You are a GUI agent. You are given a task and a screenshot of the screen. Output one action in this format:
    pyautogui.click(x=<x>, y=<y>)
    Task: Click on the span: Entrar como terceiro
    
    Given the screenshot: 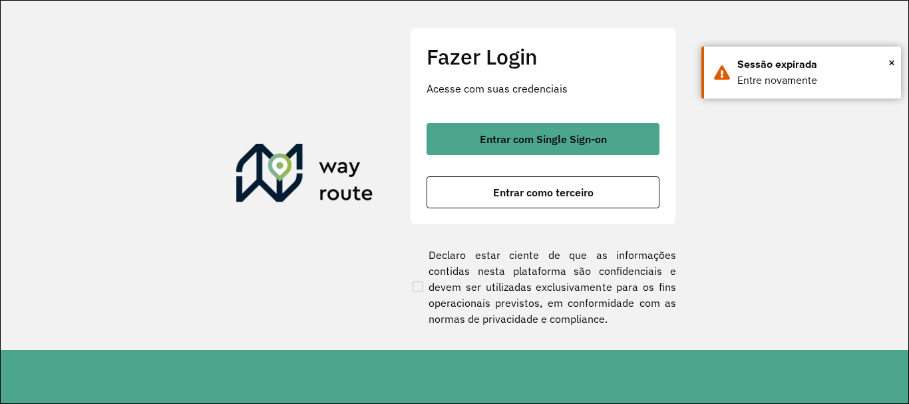 What is the action you would take?
    pyautogui.click(x=543, y=192)
    